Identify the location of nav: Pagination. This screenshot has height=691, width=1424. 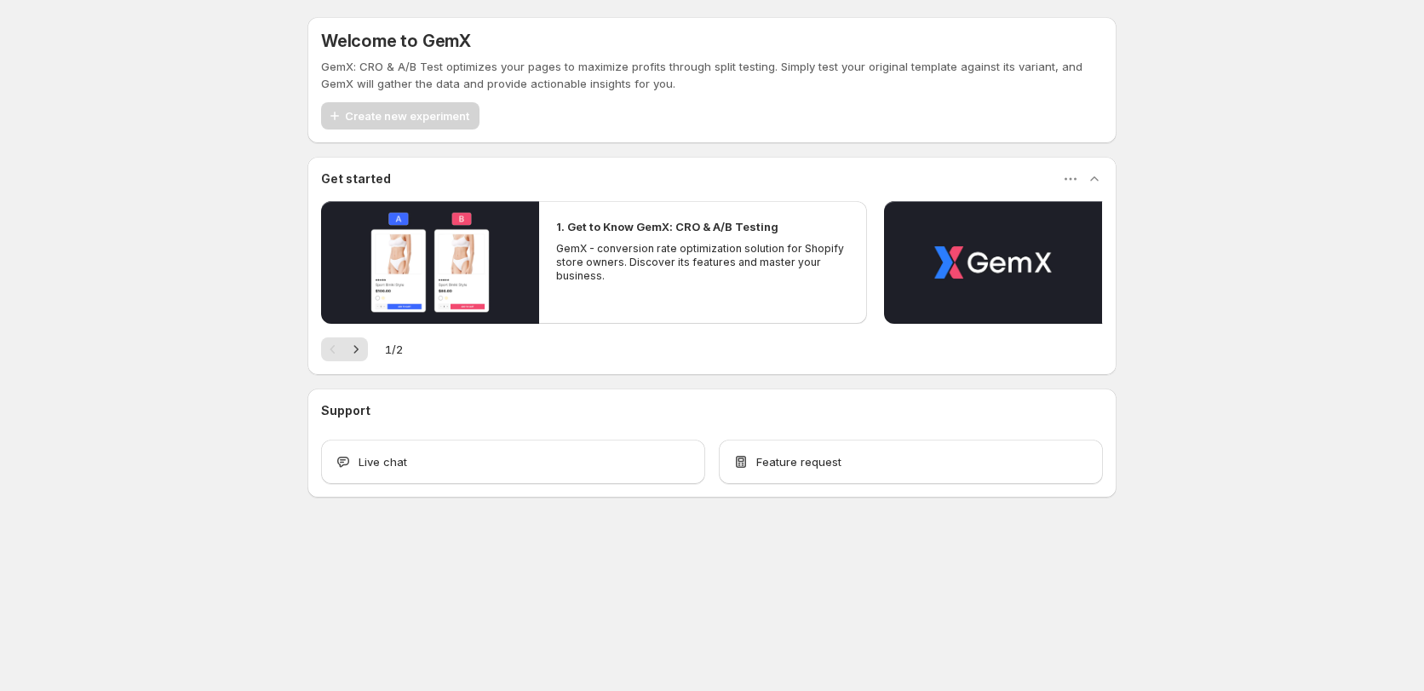
(344, 349).